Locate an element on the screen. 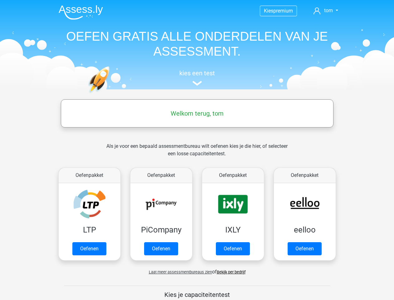 The width and height of the screenshot is (394, 300). a: kies een test is located at coordinates (197, 77).